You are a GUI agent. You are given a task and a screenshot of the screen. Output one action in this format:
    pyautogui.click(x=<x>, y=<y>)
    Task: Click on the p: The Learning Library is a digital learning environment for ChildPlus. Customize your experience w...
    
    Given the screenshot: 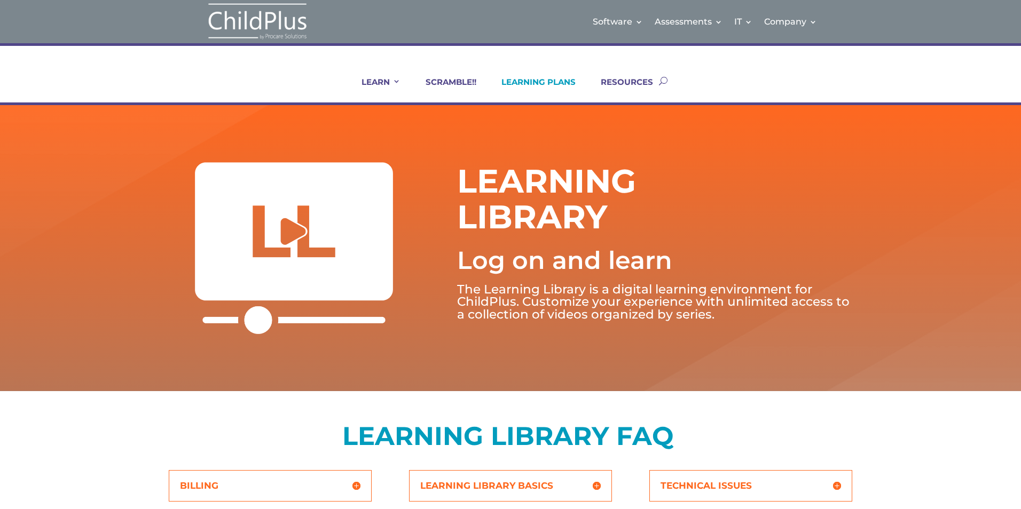 What is the action you would take?
    pyautogui.click(x=654, y=302)
    